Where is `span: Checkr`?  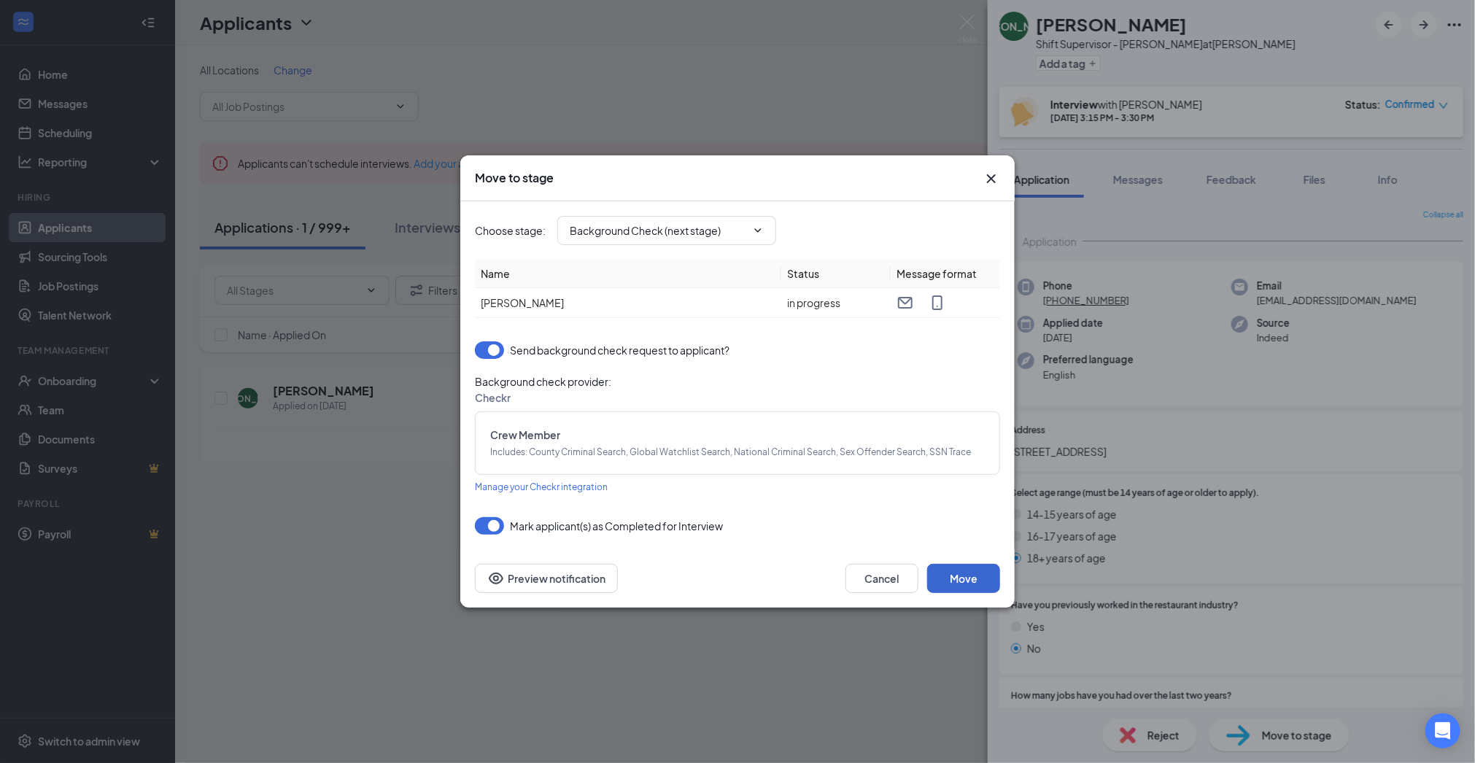 span: Checkr is located at coordinates (492, 398).